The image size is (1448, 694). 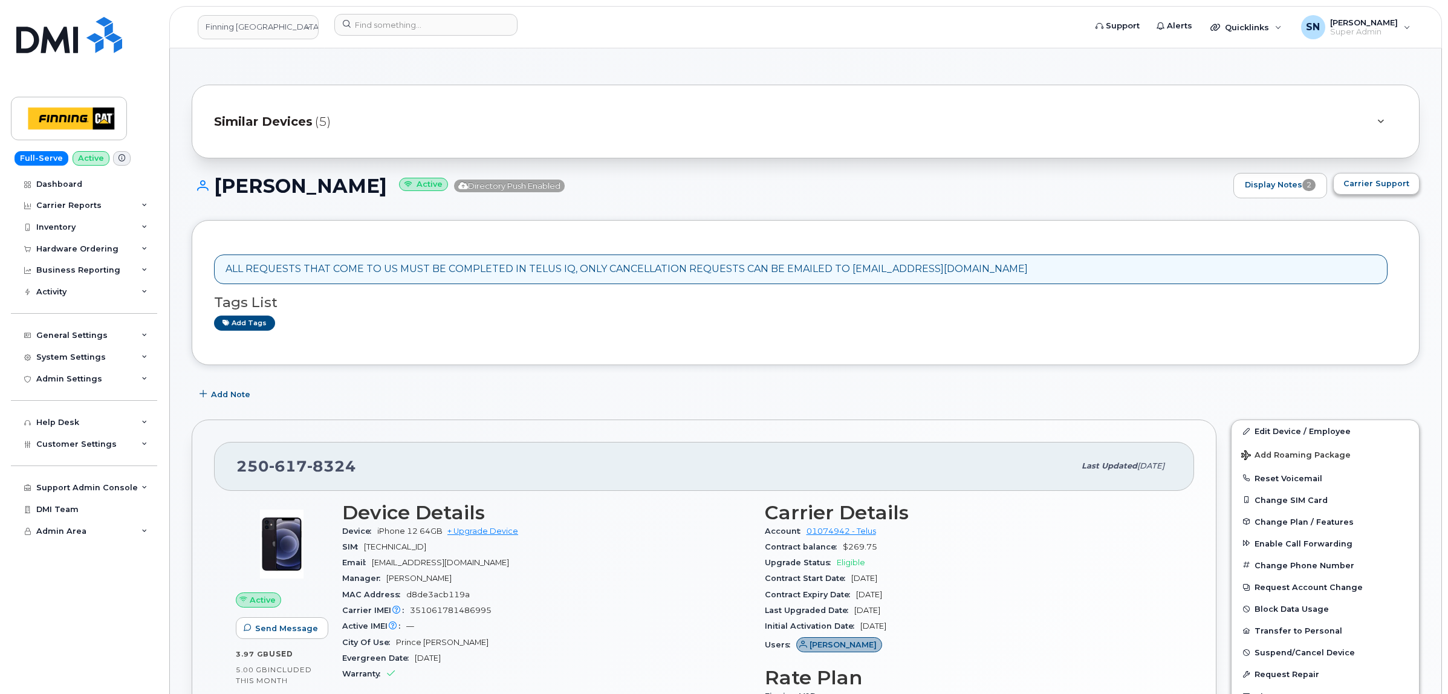 What do you see at coordinates (274, 675) in the screenshot?
I see `span: included this month` at bounding box center [274, 675].